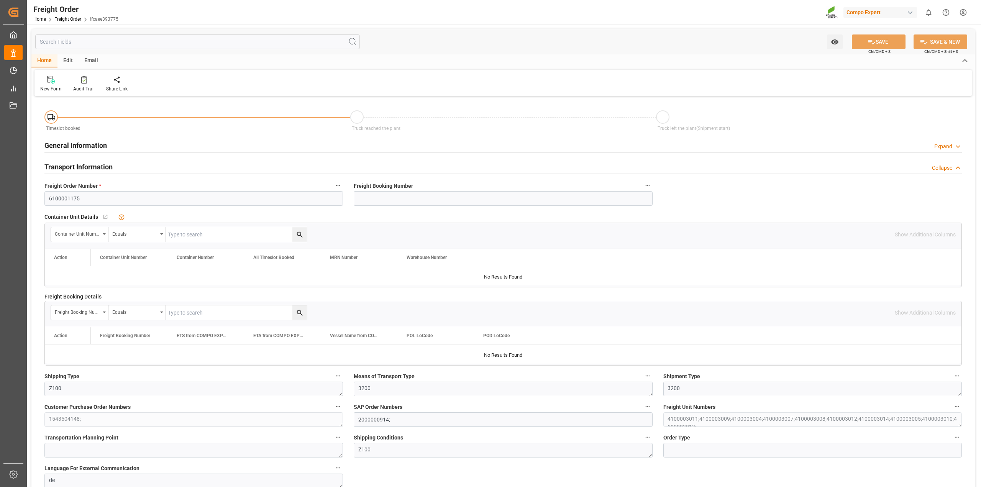  What do you see at coordinates (941, 51) in the screenshot?
I see `span: Ctrl/CMD + Shift + S` at bounding box center [941, 51].